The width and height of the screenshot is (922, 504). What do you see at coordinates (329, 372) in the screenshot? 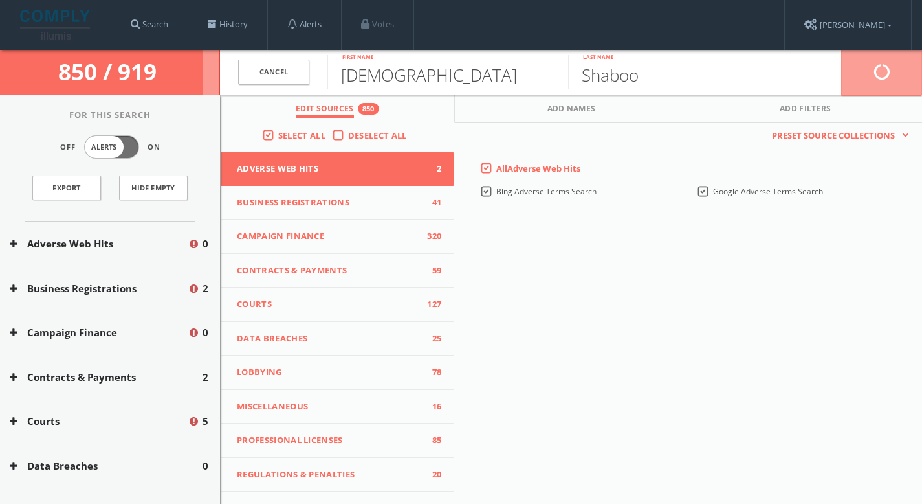
I see `span: Lobbying` at bounding box center [329, 372].